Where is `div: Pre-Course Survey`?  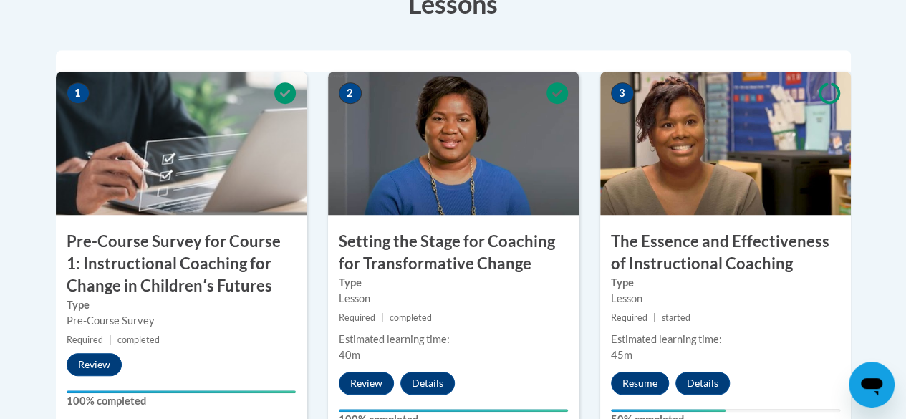
div: Pre-Course Survey is located at coordinates (181, 321).